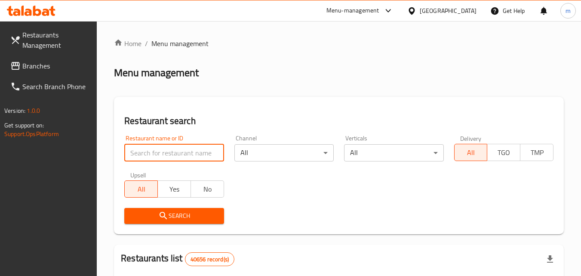  Describe the element at coordinates (174, 216) in the screenshot. I see `button: Search` at that location.